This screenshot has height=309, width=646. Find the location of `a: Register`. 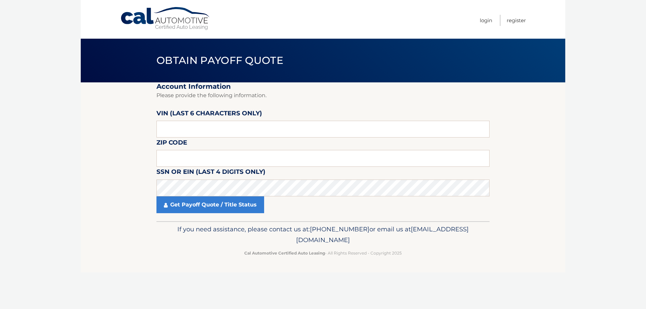

a: Register is located at coordinates (516, 20).